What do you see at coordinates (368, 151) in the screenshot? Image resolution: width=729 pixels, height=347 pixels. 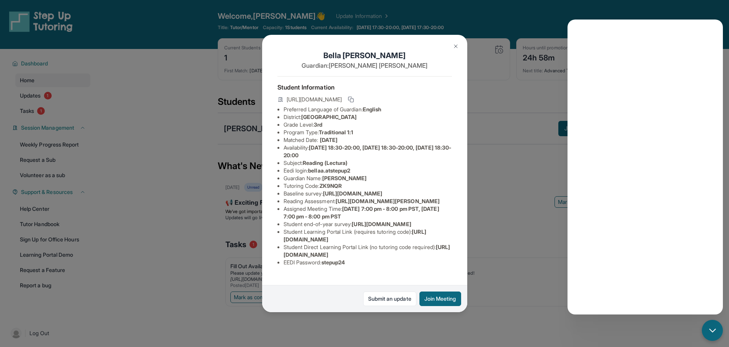 I see `li: Availability:` at bounding box center [368, 151].